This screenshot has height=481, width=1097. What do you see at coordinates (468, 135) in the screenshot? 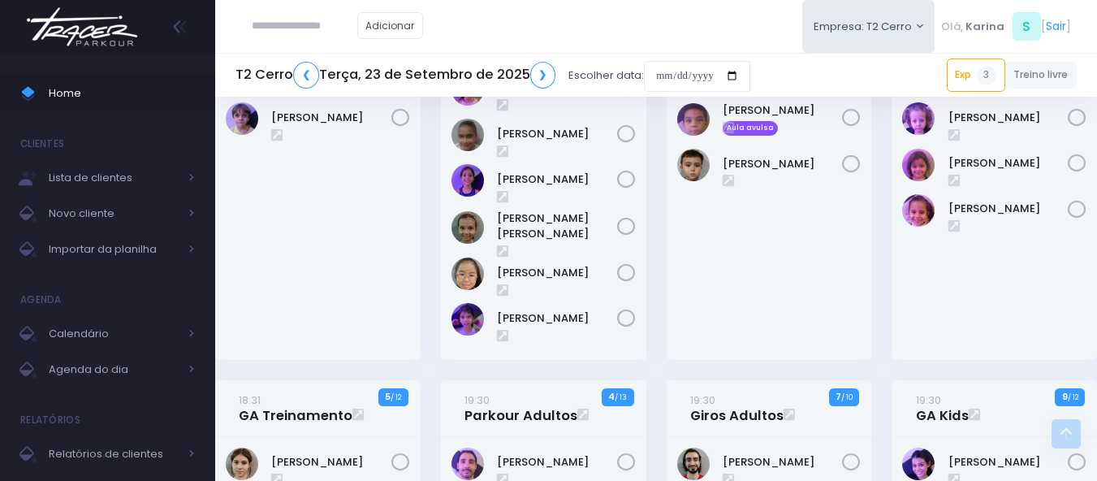
I see `img: Luciana Hurtado Torrez` at bounding box center [468, 135].